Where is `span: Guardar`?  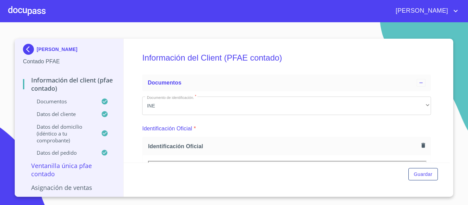
span: Guardar is located at coordinates (423, 174).